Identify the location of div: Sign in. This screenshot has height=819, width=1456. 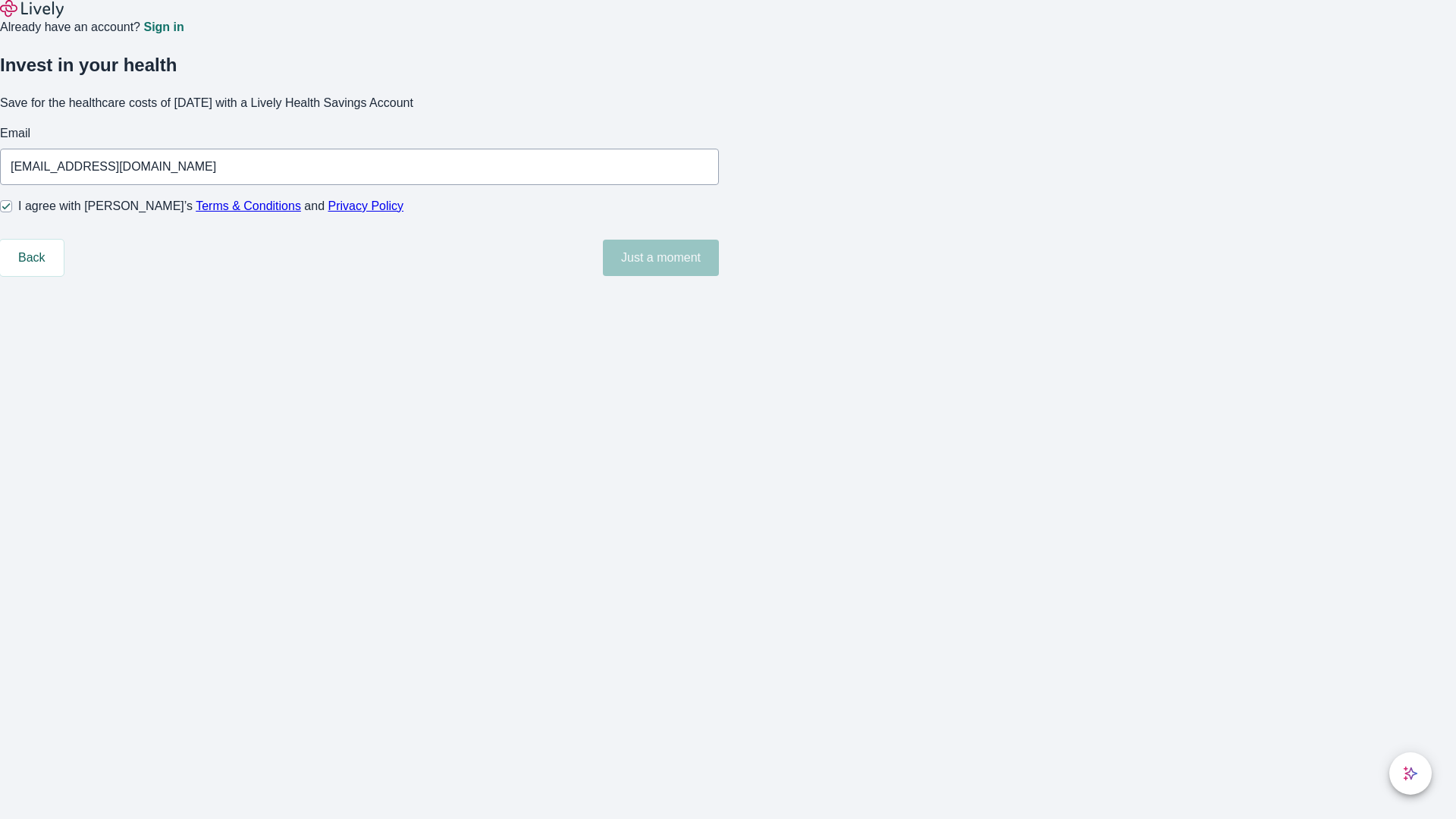
(163, 27).